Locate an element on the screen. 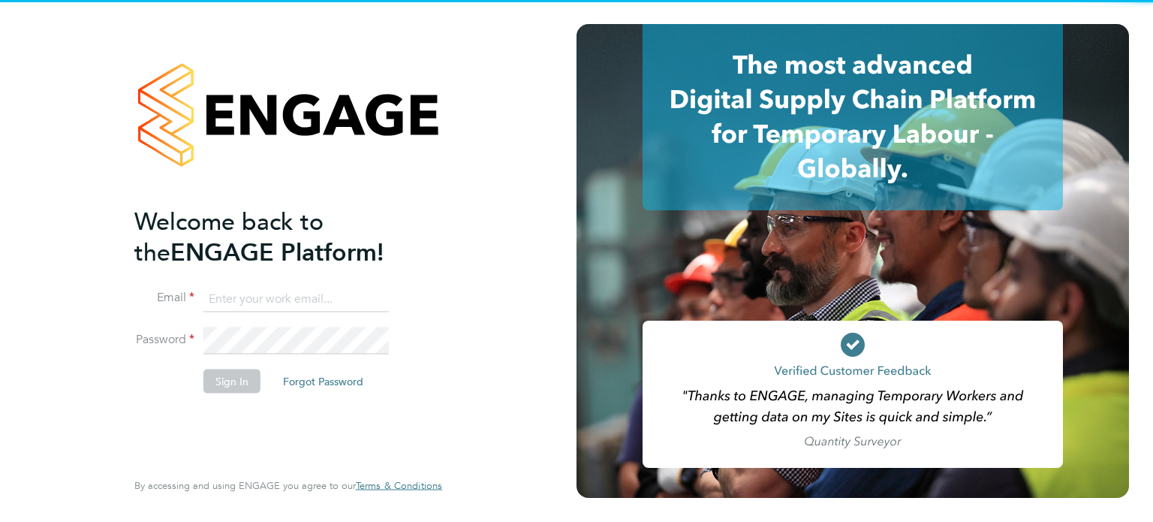 This screenshot has width=1153, height=522. a: Terms & Conditions is located at coordinates (398, 485).